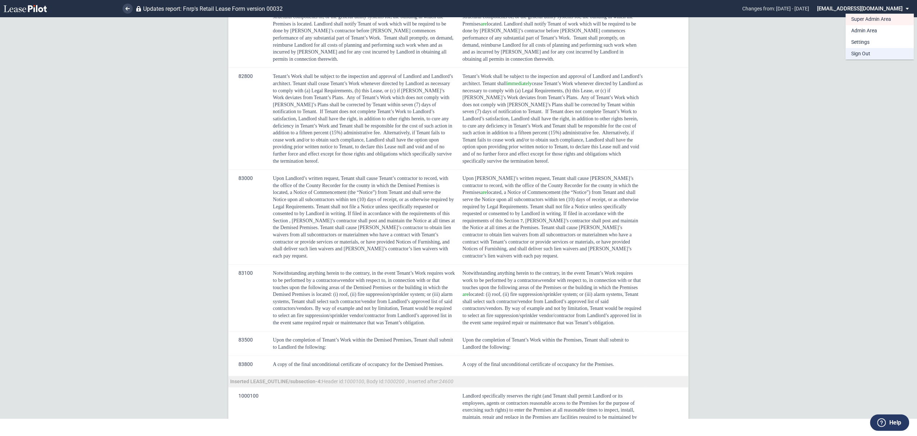 The image size is (917, 436). Describe the element at coordinates (864, 31) in the screenshot. I see `div: Admin Area` at that location.